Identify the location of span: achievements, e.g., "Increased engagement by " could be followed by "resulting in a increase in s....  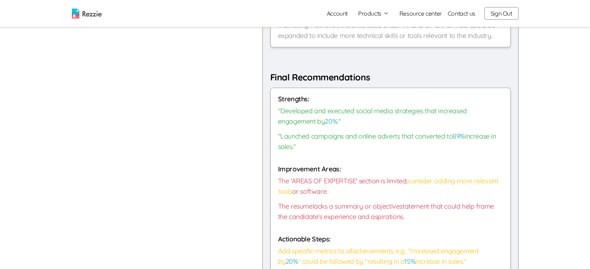
(378, 256).